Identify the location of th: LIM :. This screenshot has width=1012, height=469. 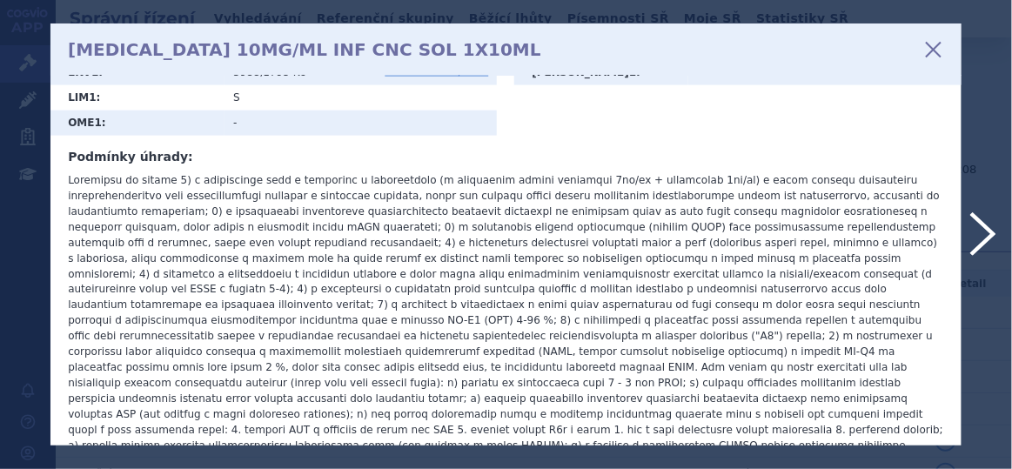
(137, 97).